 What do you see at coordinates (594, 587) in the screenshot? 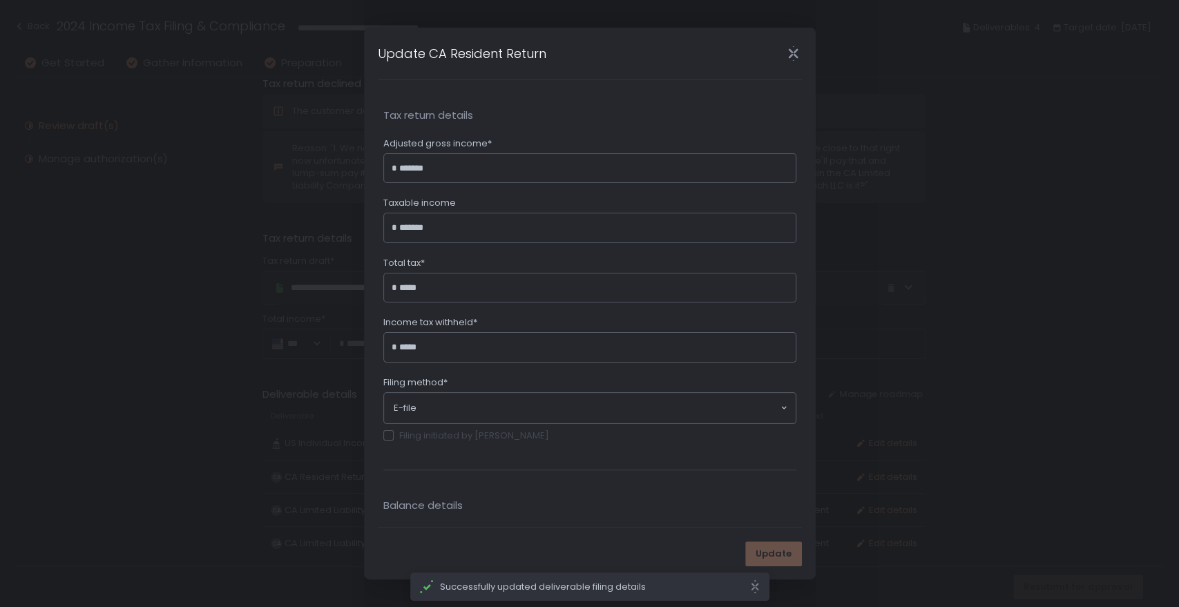
I see `span: Successfully updated deliverable filing details` at bounding box center [594, 587].